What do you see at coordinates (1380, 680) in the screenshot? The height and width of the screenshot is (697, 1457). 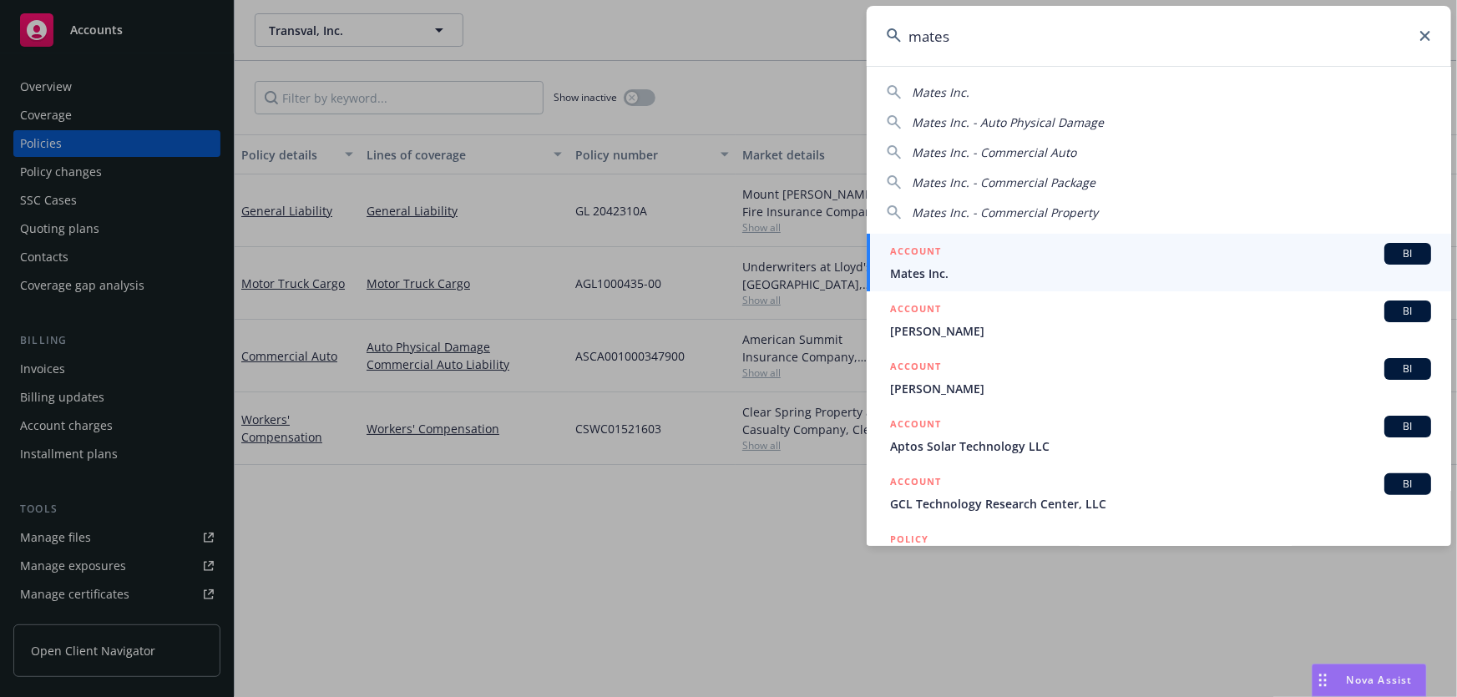 I see `span: Nova Assist` at bounding box center [1380, 680].